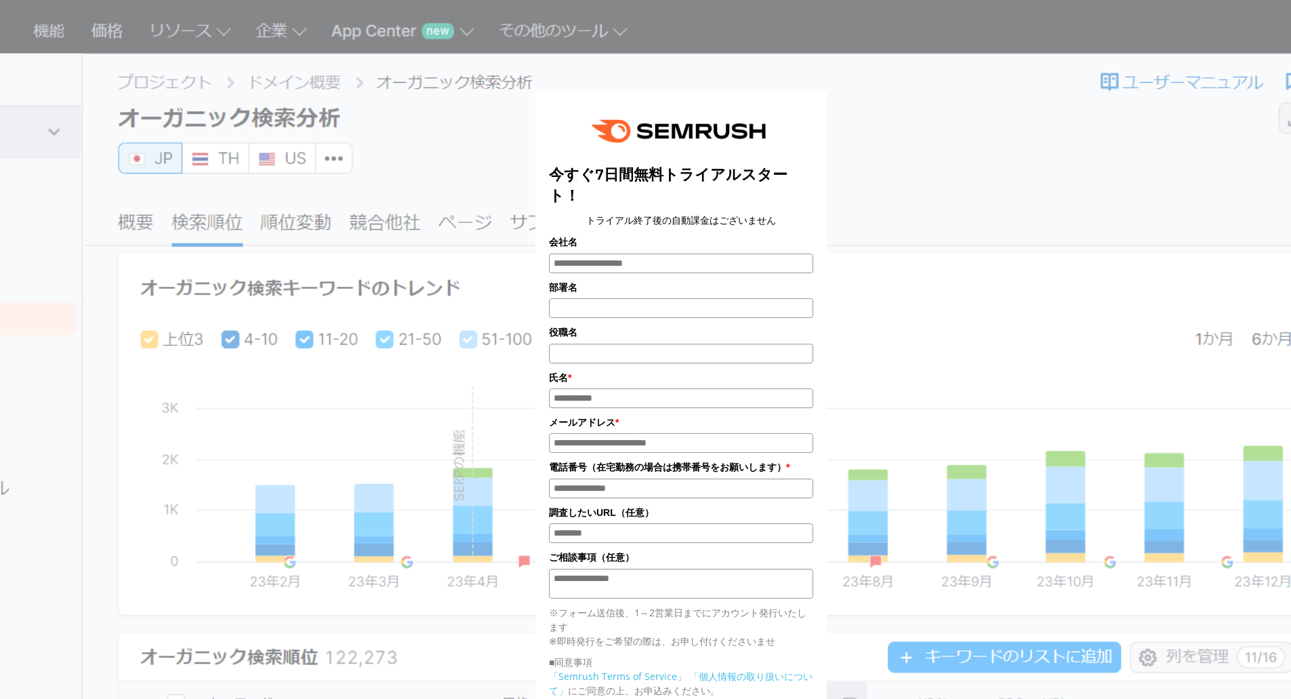 The width and height of the screenshot is (1291, 699). What do you see at coordinates (681, 242) in the screenshot?
I see `label: 会社名` at bounding box center [681, 242].